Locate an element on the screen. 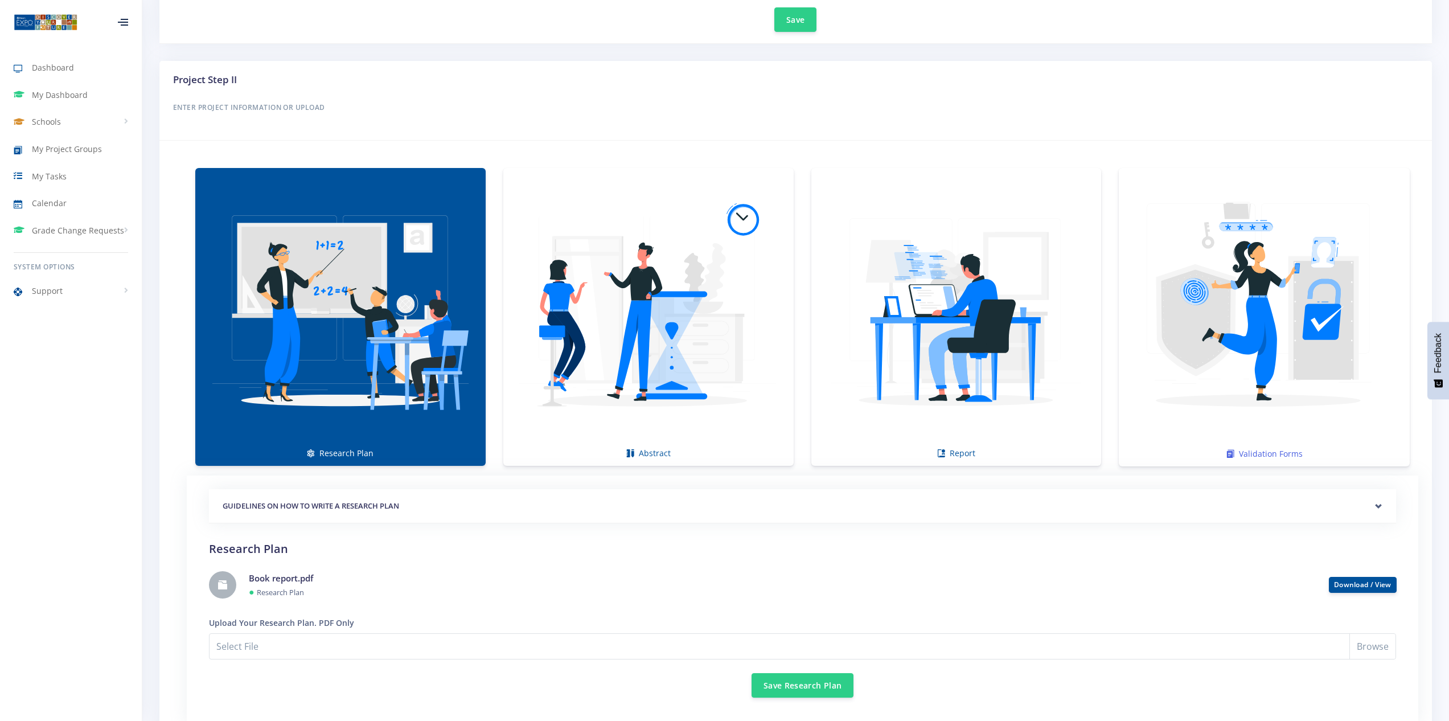 The width and height of the screenshot is (1449, 721). span: Dashboard is located at coordinates (53, 67).